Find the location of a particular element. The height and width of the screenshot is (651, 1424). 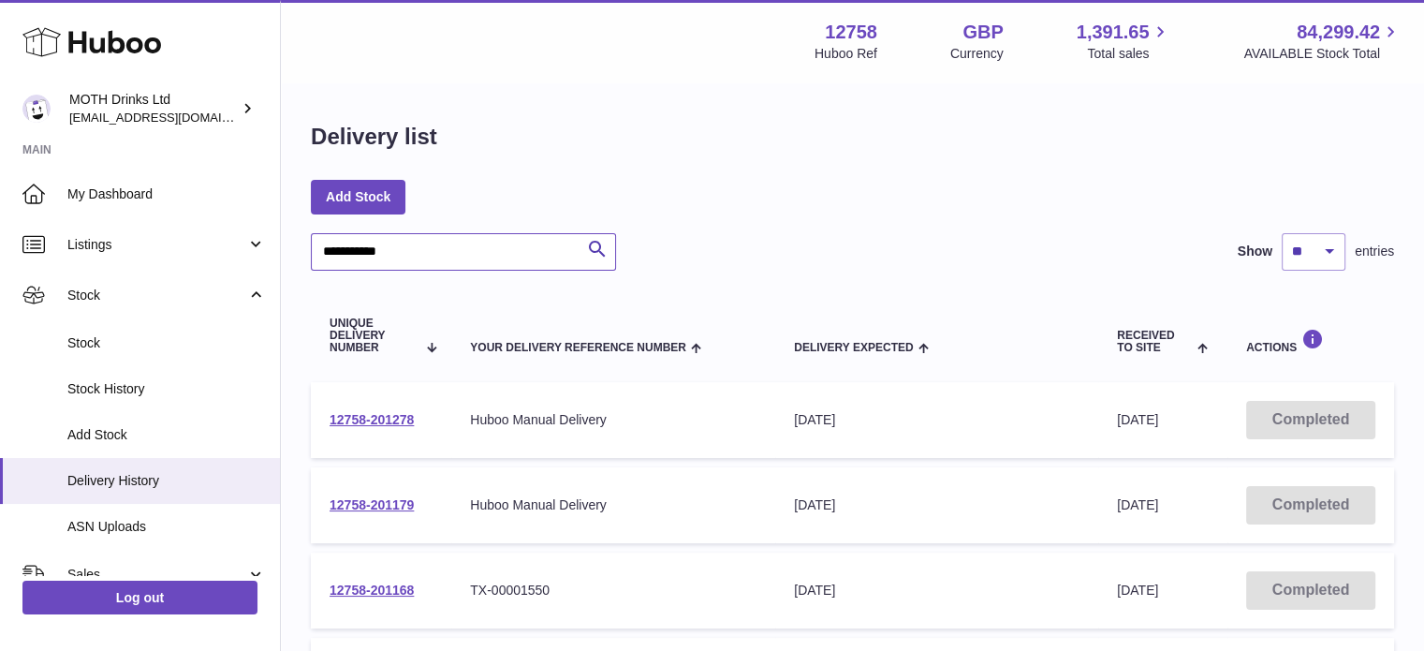

span: Unique Delivery Number is located at coordinates (373, 336).